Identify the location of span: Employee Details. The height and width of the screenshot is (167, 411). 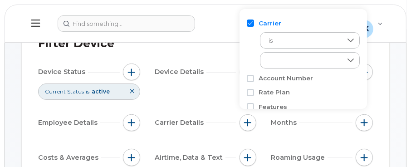
(69, 123).